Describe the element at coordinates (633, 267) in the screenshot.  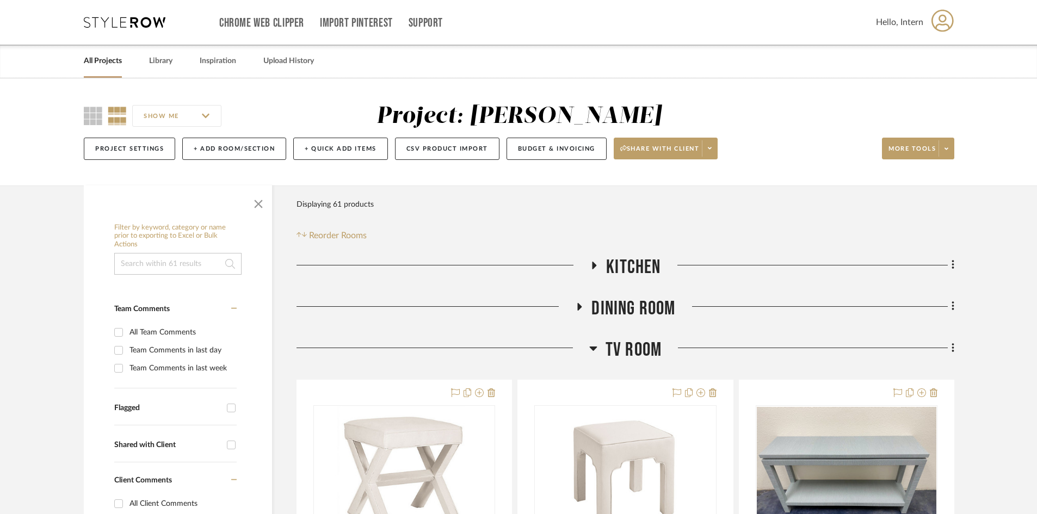
I see `span: Kitchen` at that location.